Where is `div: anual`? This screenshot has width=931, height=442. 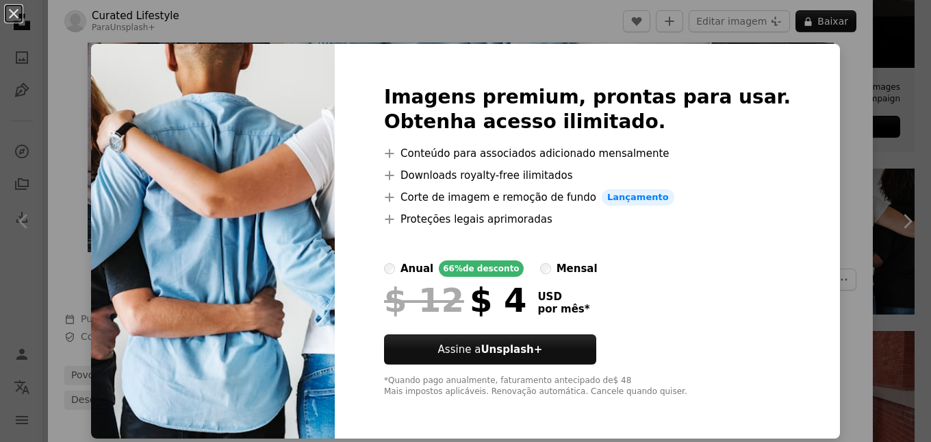 div: anual is located at coordinates (417, 268).